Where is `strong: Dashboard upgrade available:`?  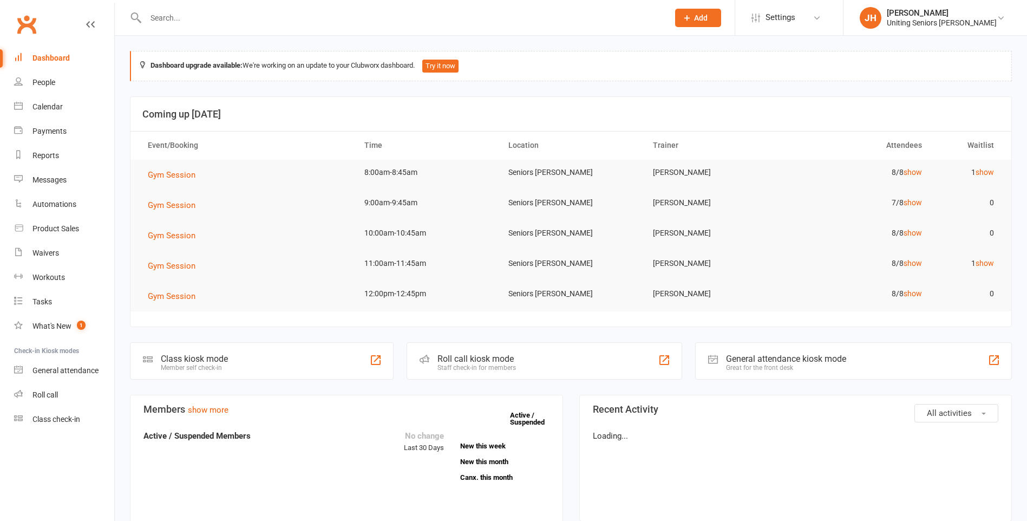 strong: Dashboard upgrade available: is located at coordinates (197, 65).